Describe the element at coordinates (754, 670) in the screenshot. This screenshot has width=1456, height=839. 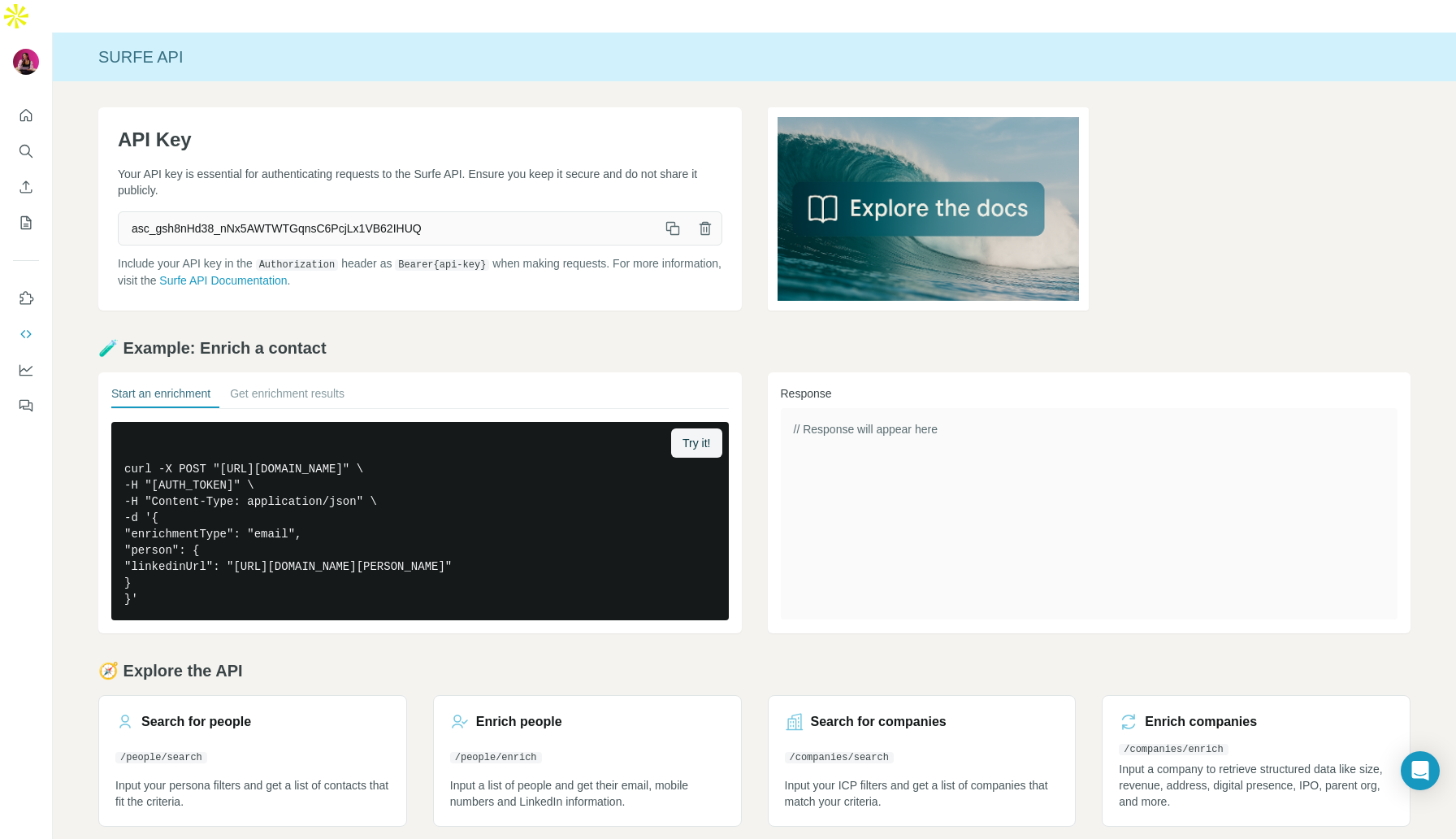
I see `h2: 🧭 Explore the API` at that location.